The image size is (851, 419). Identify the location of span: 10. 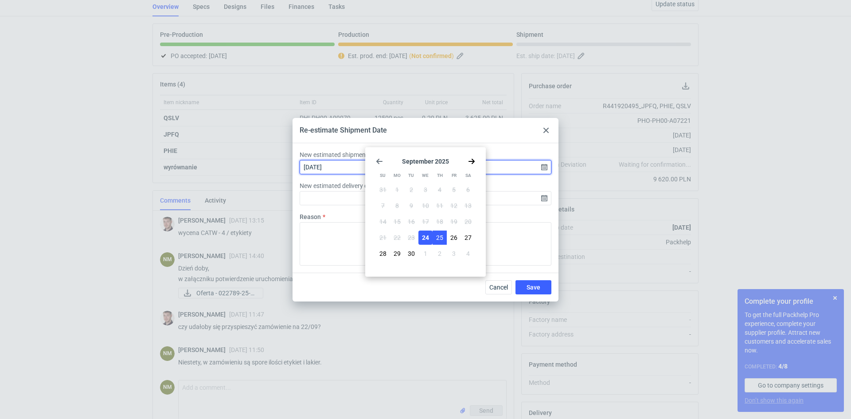
(426, 206).